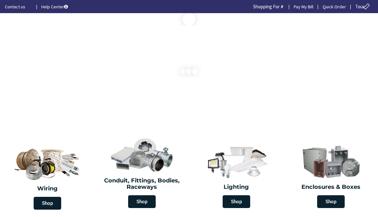  I want to click on a: Quick Order, so click(335, 7).